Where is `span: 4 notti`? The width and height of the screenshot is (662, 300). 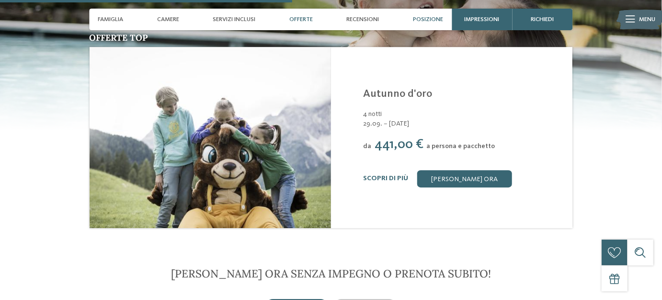 span: 4 notti is located at coordinates (372, 114).